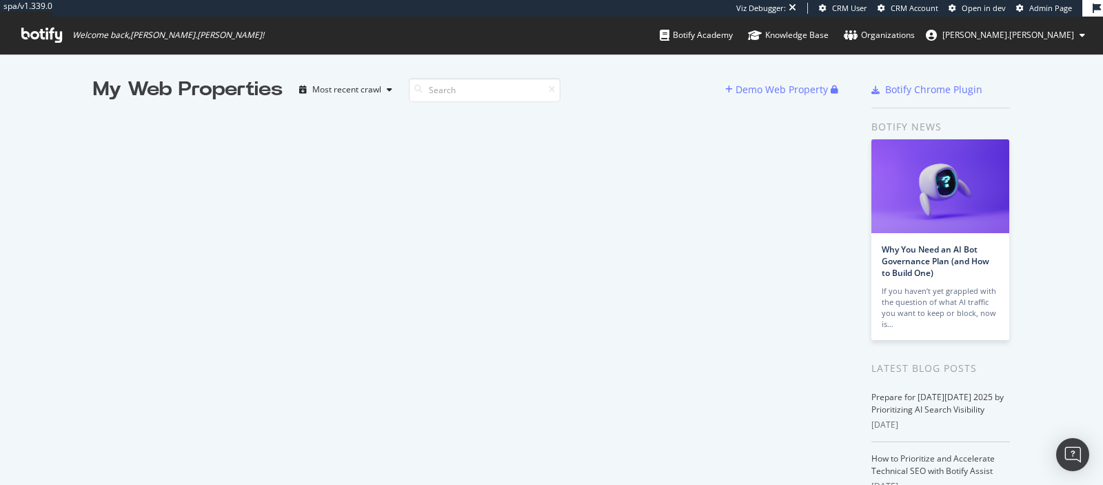 The height and width of the screenshot is (485, 1103). I want to click on img: Why You Need an AI Bot Governance Plan (and How to Build One), so click(940, 186).